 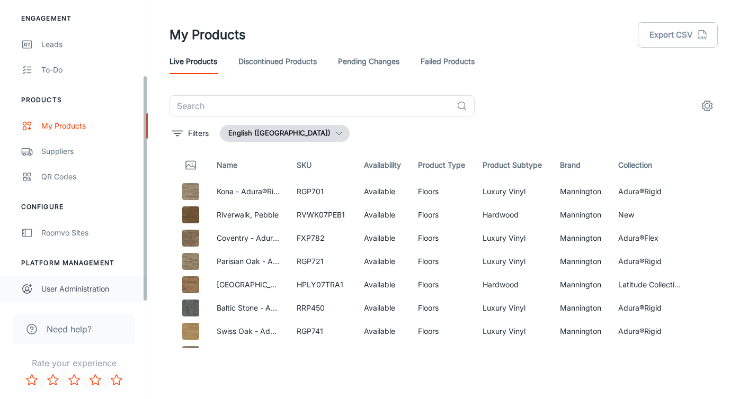 What do you see at coordinates (248, 192) in the screenshot?
I see `p: Kona - Adura®Rigid, Coconut` at bounding box center [248, 192].